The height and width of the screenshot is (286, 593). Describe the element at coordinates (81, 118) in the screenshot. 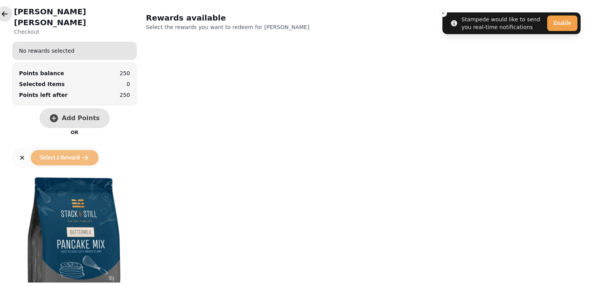

I see `span: Add Points` at that location.